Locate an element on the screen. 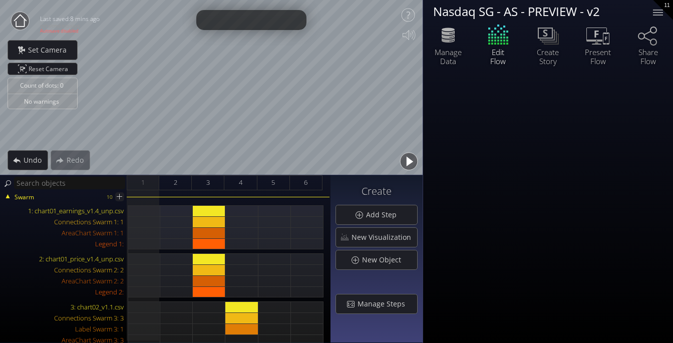 The width and height of the screenshot is (673, 343). div: Legend 1: is located at coordinates (64, 244).